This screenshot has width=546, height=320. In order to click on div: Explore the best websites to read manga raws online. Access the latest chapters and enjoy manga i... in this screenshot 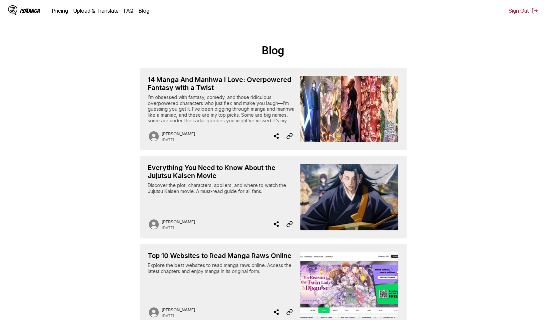, I will do `click(221, 277)`.